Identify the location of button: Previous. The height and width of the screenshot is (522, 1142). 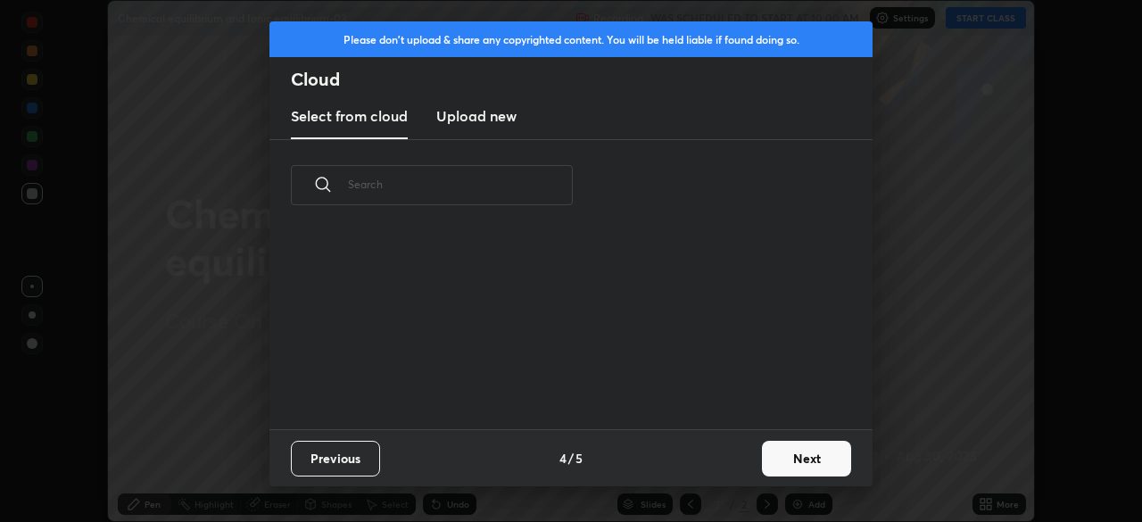
(335, 459).